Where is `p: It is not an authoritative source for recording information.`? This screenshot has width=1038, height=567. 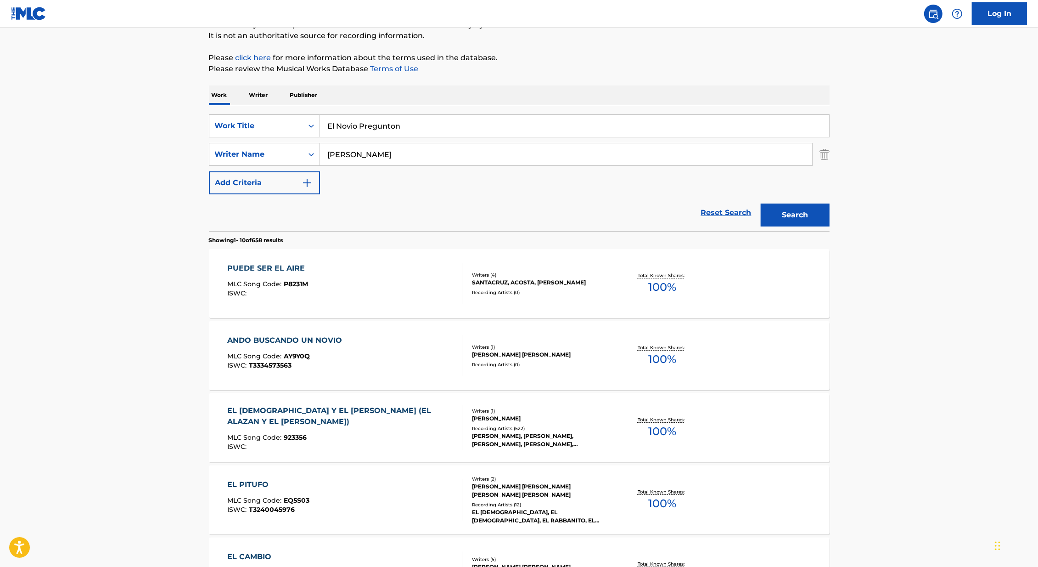 p: It is not an authoritative source for recording information. is located at coordinates (519, 36).